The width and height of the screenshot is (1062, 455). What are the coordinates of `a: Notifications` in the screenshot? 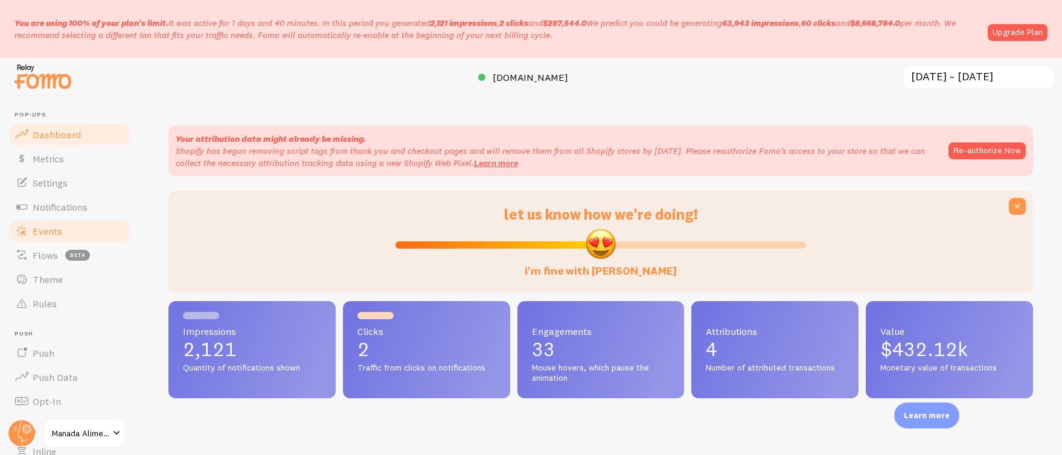 It's located at (69, 207).